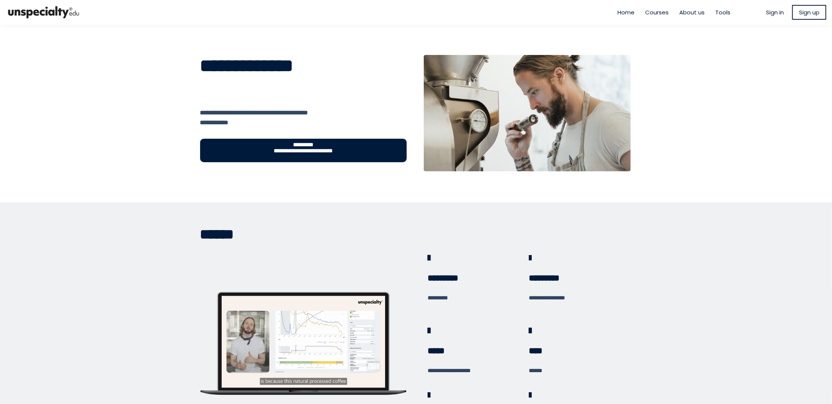 Image resolution: width=832 pixels, height=404 pixels. What do you see at coordinates (657, 12) in the screenshot?
I see `a: Courses` at bounding box center [657, 12].